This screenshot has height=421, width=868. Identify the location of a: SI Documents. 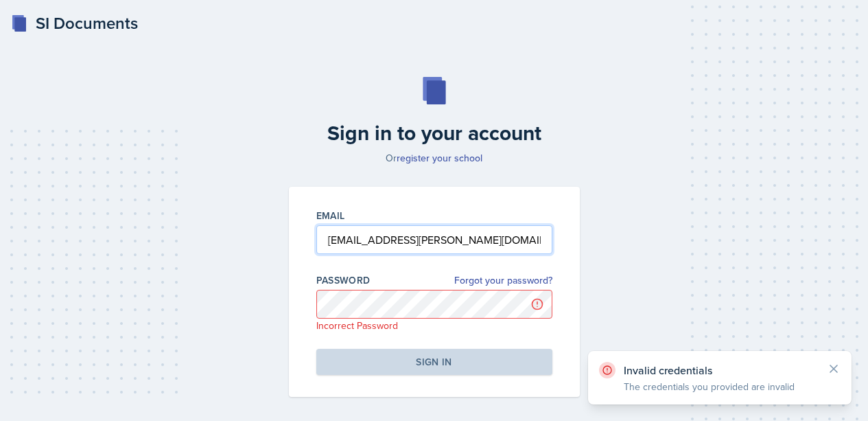
(74, 23).